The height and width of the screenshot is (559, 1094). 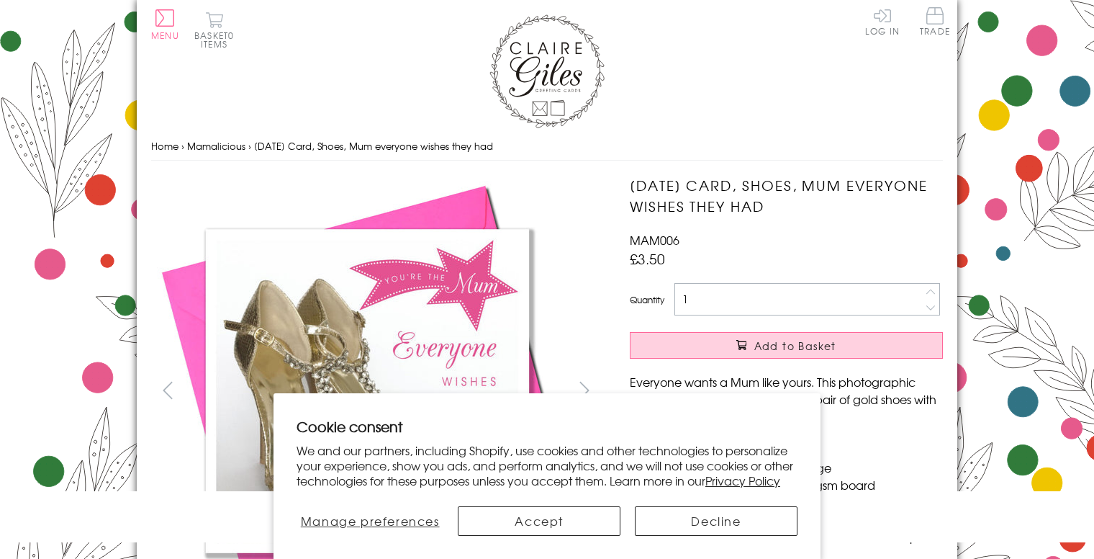 I want to click on button: Menu, so click(x=165, y=24).